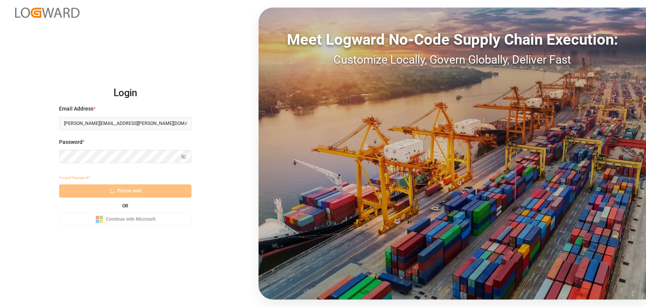 The height and width of the screenshot is (307, 646). What do you see at coordinates (452, 59) in the screenshot?
I see `div: Customize Locally, Govern Globally, Deliver Fast` at bounding box center [452, 59].